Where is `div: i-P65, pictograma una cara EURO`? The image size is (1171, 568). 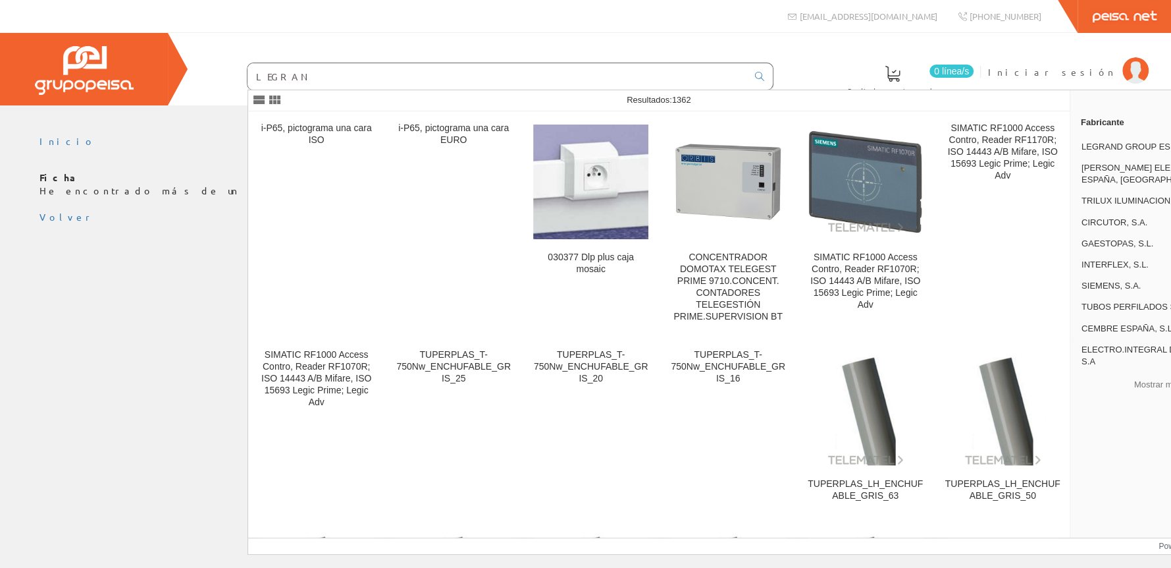
div: i-P65, pictograma una cara EURO is located at coordinates (453, 134).